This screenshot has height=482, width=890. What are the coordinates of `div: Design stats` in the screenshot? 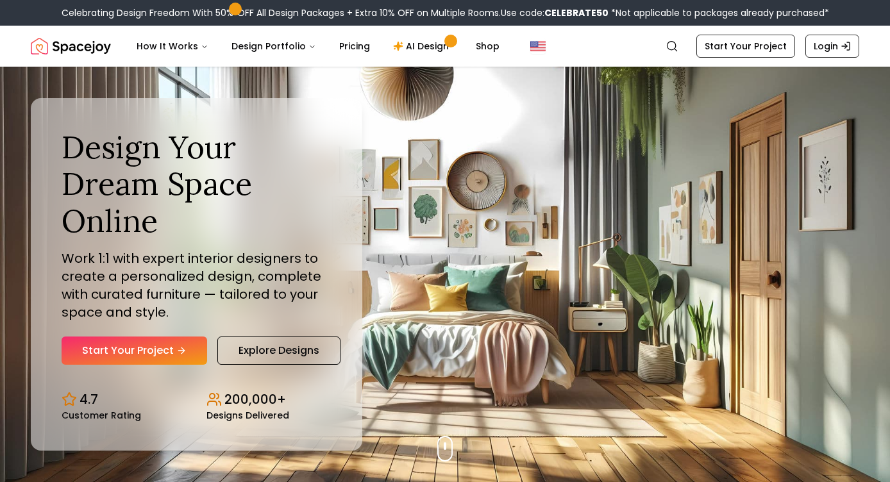 It's located at (196, 400).